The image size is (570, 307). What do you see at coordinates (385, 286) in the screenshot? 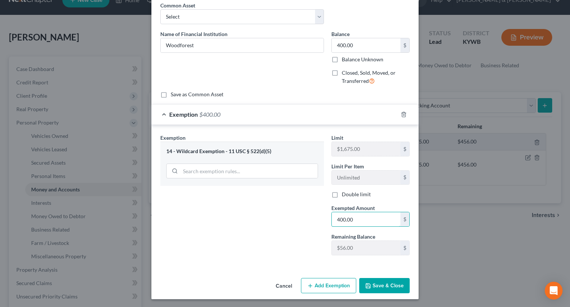
I see `button: Save & Close` at bounding box center [385, 286].